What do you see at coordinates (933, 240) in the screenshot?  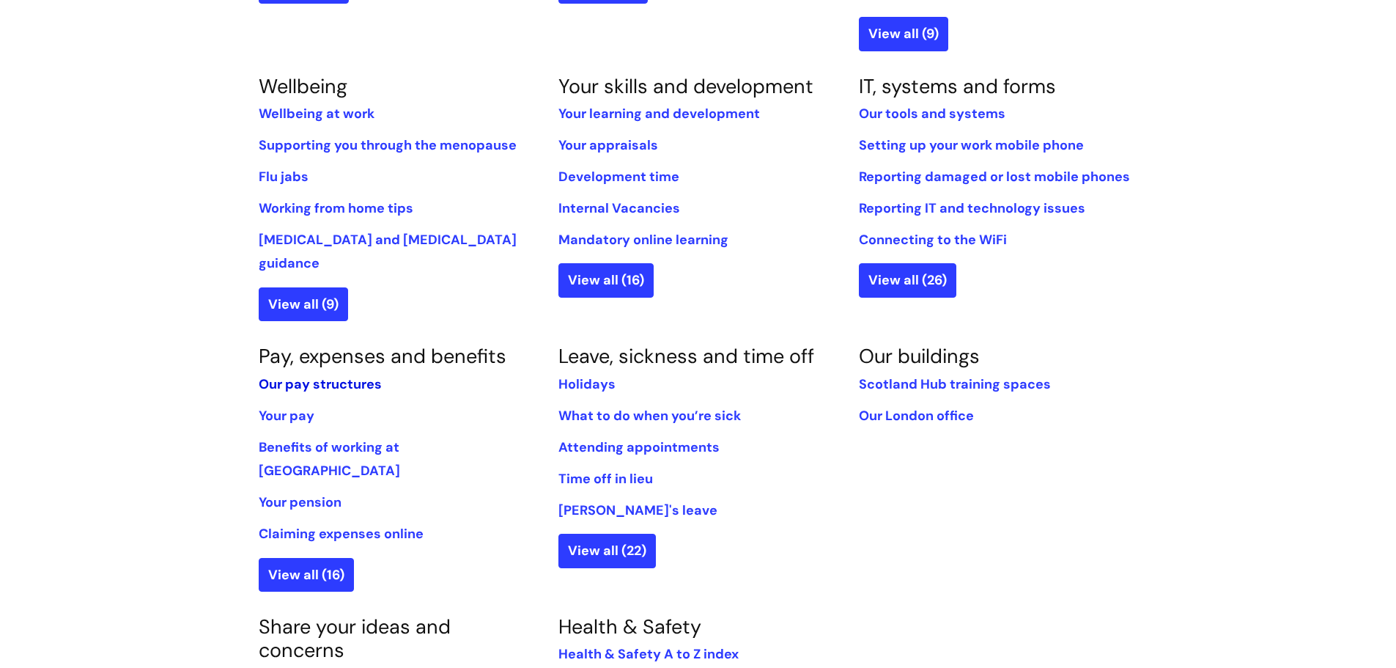 I see `a: Connecting to the WiFi` at bounding box center [933, 240].